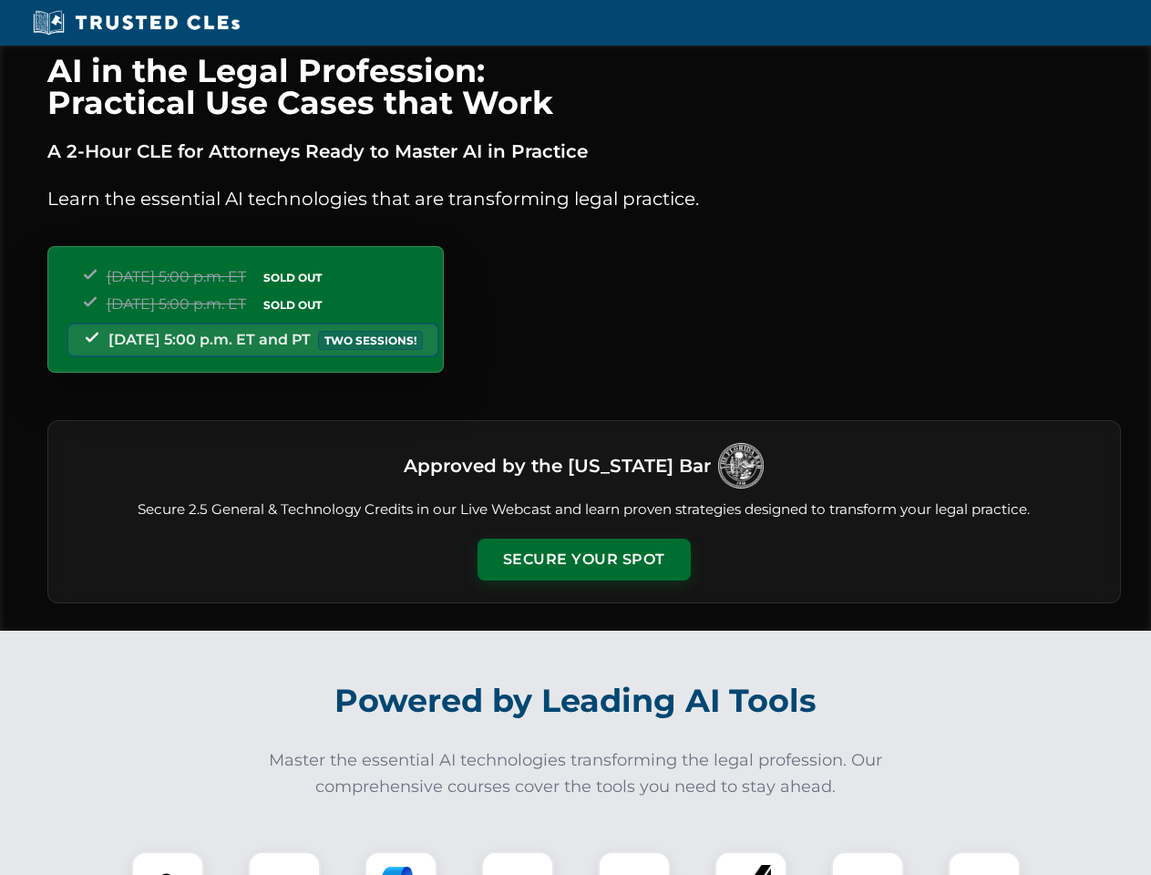  Describe the element at coordinates (576, 701) in the screenshot. I see `h2: Powered by Leading AI Tools` at that location.